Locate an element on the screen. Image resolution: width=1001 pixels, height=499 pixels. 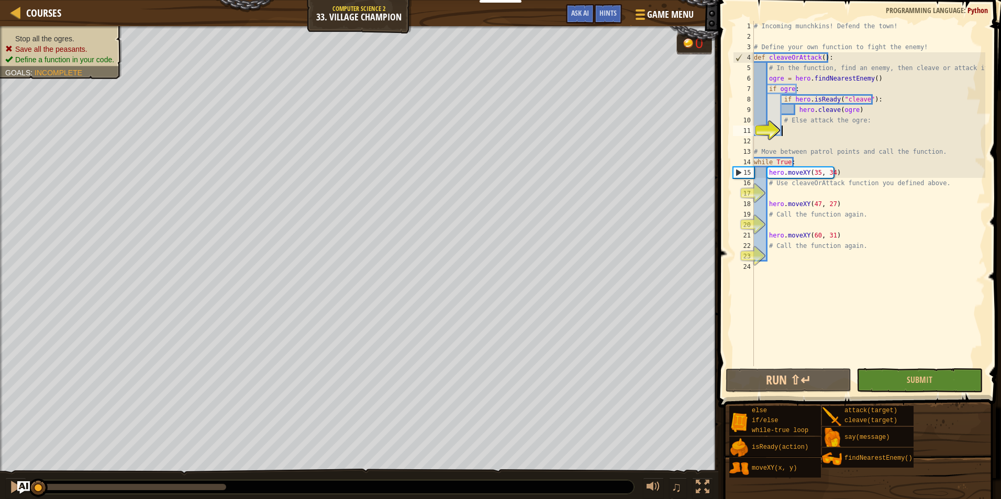
div: 8 is located at coordinates (743, 99).